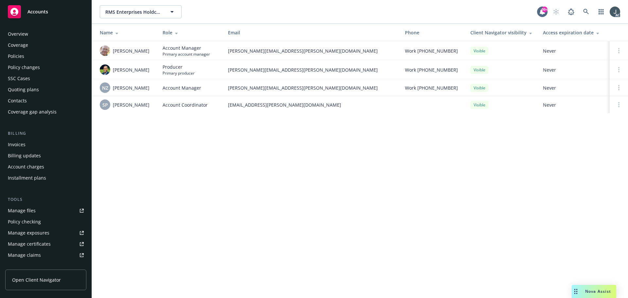 Image resolution: width=628 pixels, height=298 pixels. Describe the element at coordinates (46, 156) in the screenshot. I see `a: Billing updates` at that location.